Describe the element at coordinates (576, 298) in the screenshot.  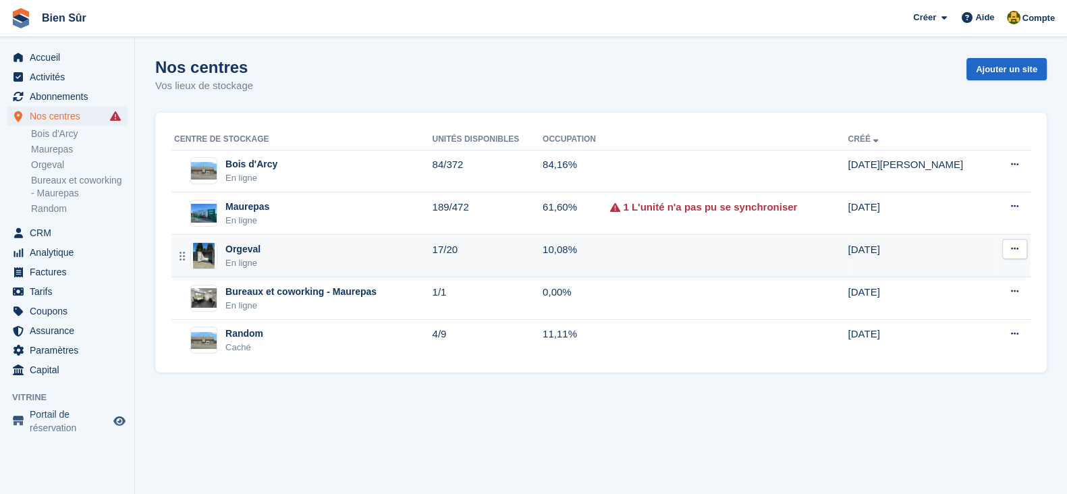
I see `td: 0,00%` at that location.